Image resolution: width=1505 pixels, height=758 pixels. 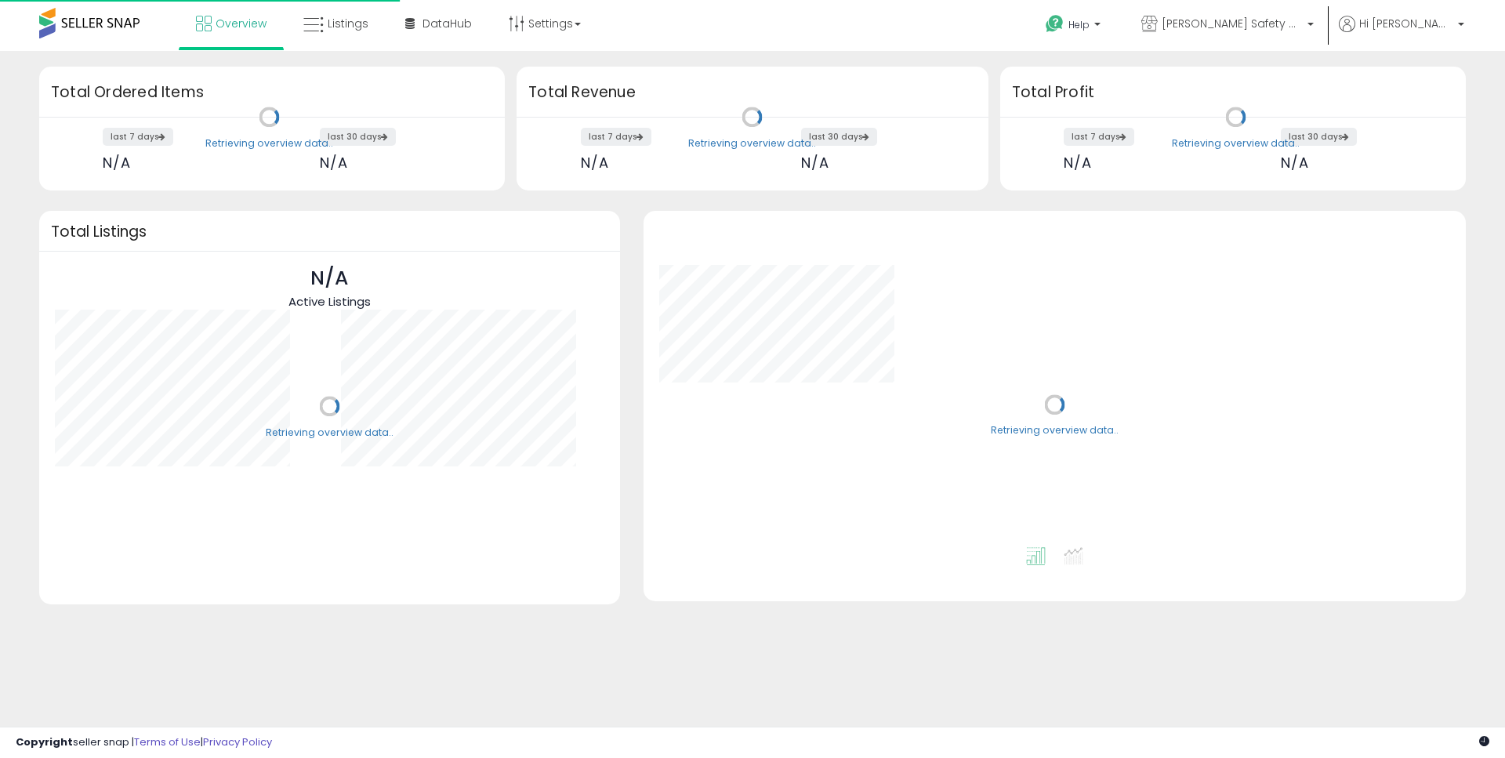 I want to click on span: DataHub, so click(x=447, y=24).